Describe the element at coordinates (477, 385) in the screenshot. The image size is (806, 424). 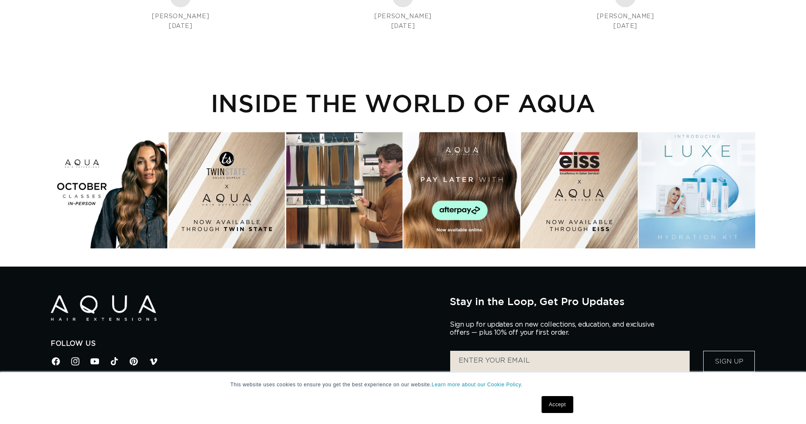
I see `a: Learn more about our Cookie Policy.` at that location.